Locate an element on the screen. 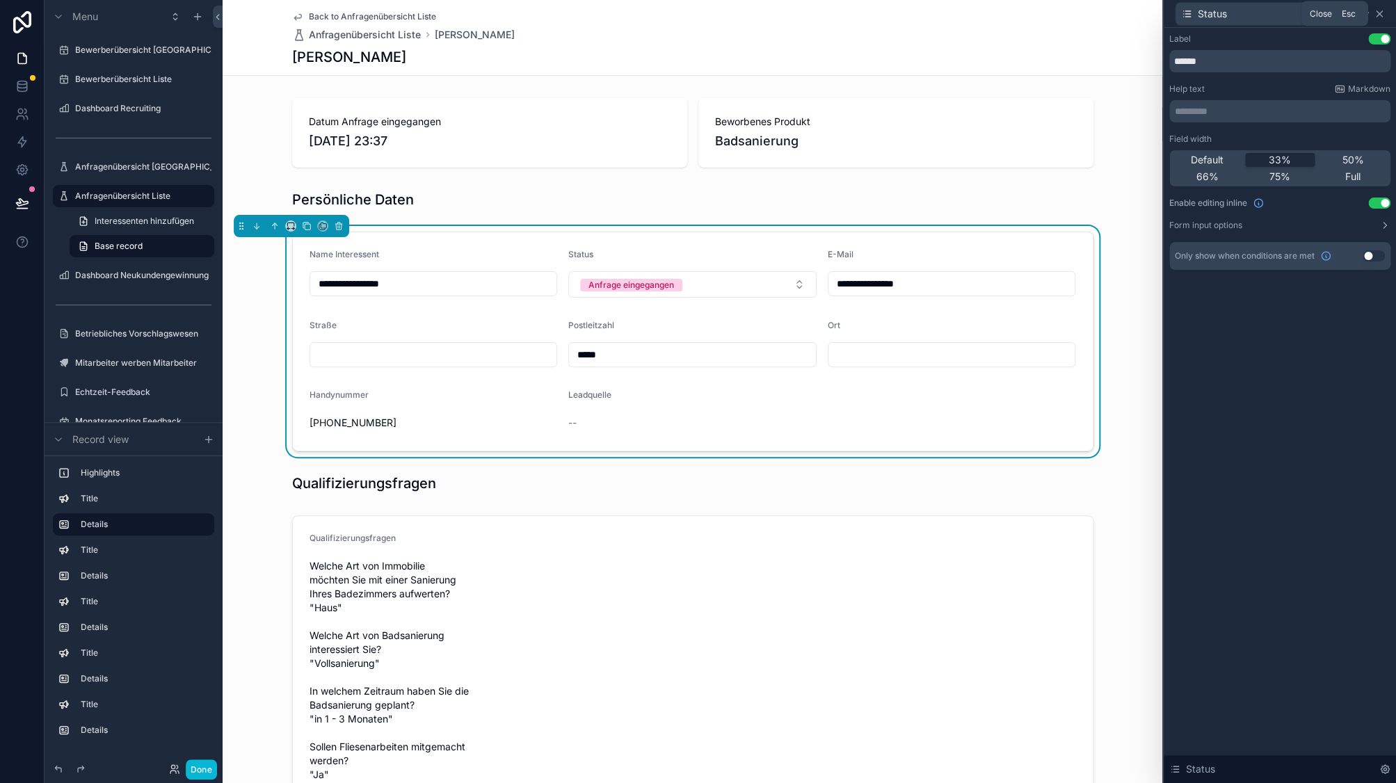  a: Dashboard Recruiting is located at coordinates (143, 109).